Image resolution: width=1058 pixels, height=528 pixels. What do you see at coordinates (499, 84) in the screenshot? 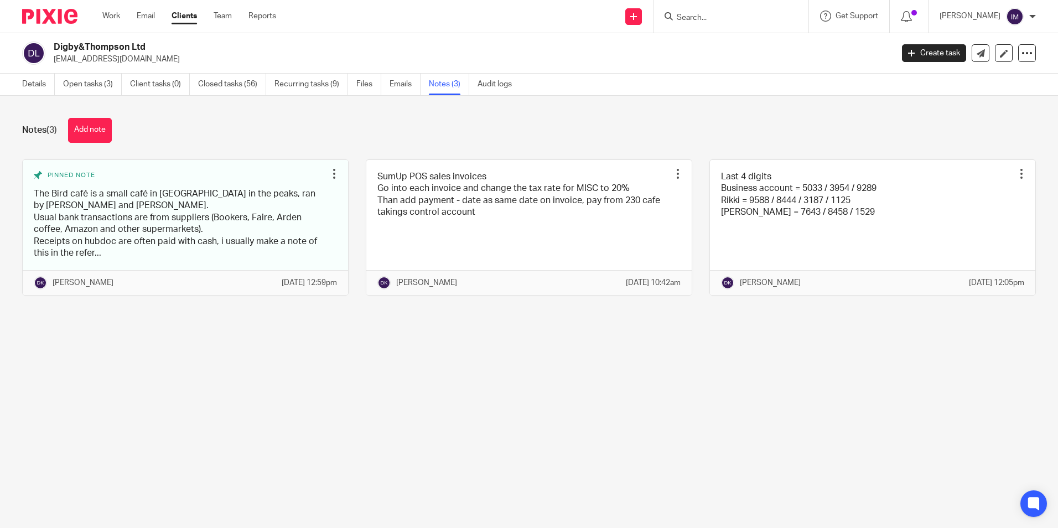
I see `a: Audit logs` at bounding box center [499, 84].